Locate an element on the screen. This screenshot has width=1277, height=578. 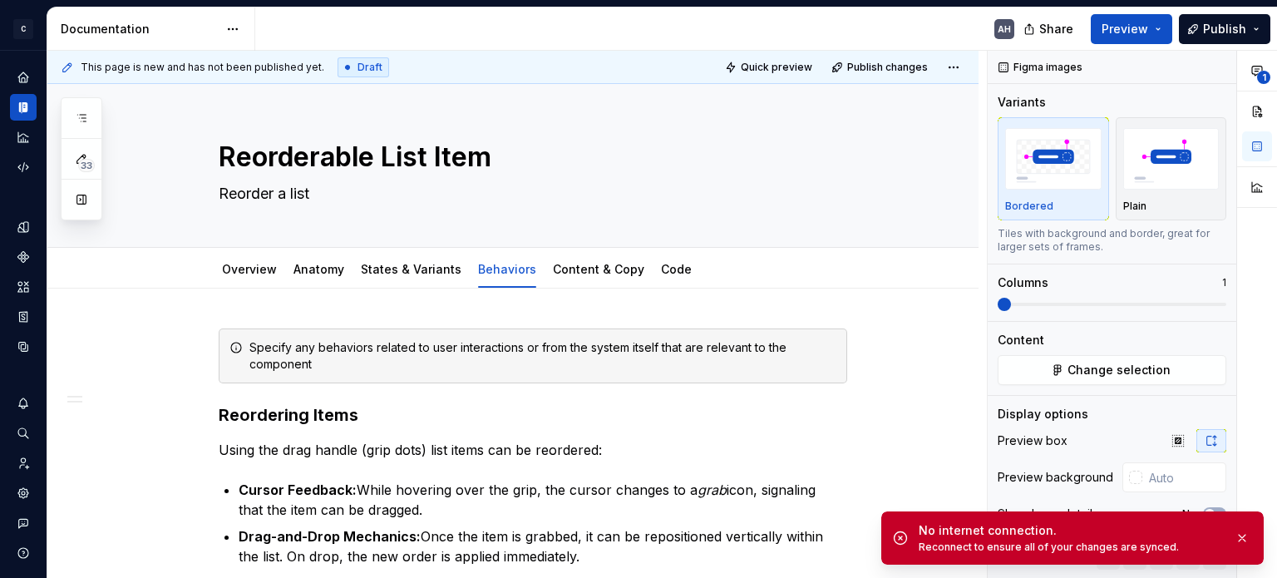
em: grab is located at coordinates (712, 490).